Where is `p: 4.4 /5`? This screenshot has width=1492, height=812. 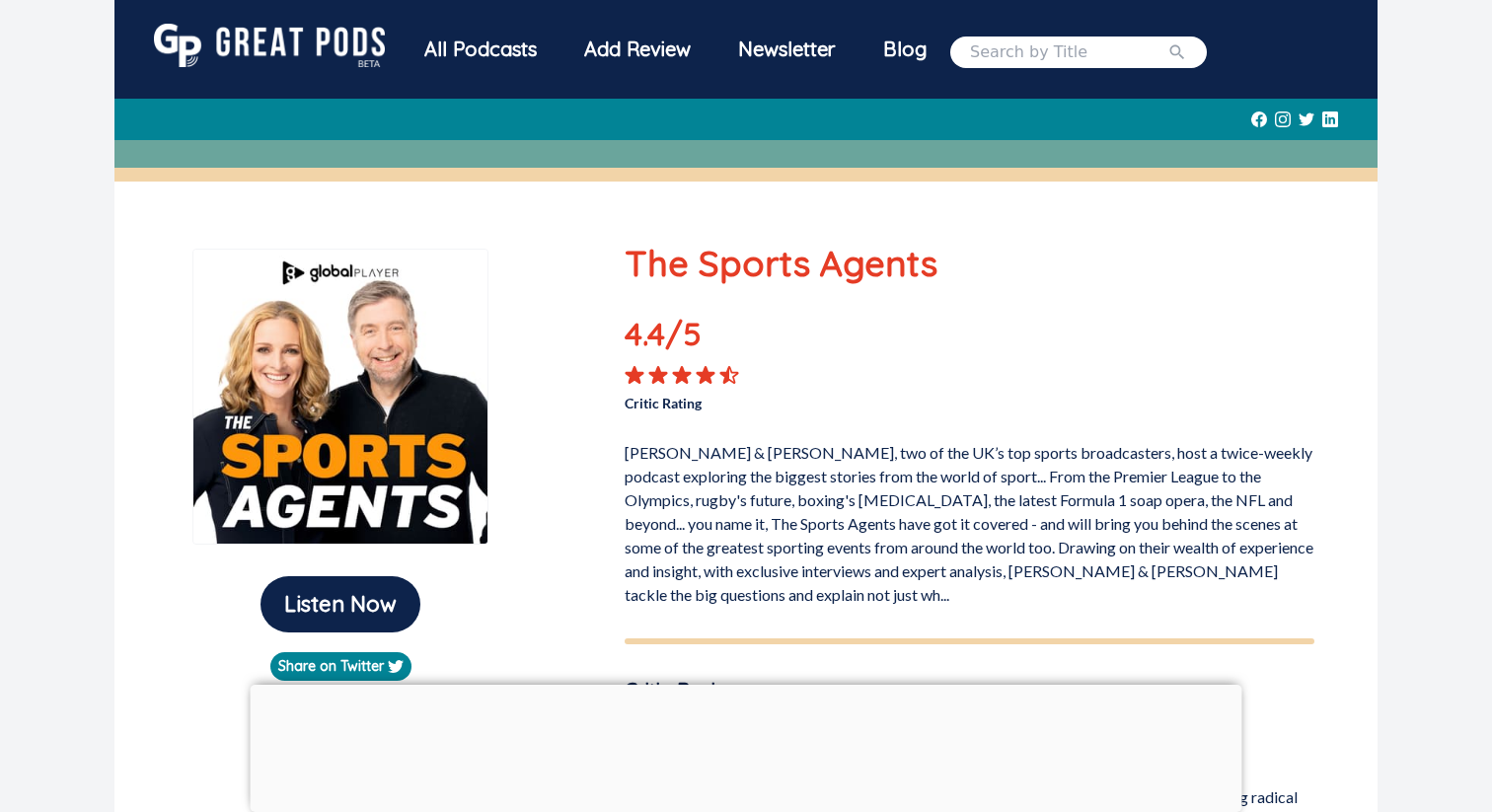 p: 4.4 /5 is located at coordinates (693, 337).